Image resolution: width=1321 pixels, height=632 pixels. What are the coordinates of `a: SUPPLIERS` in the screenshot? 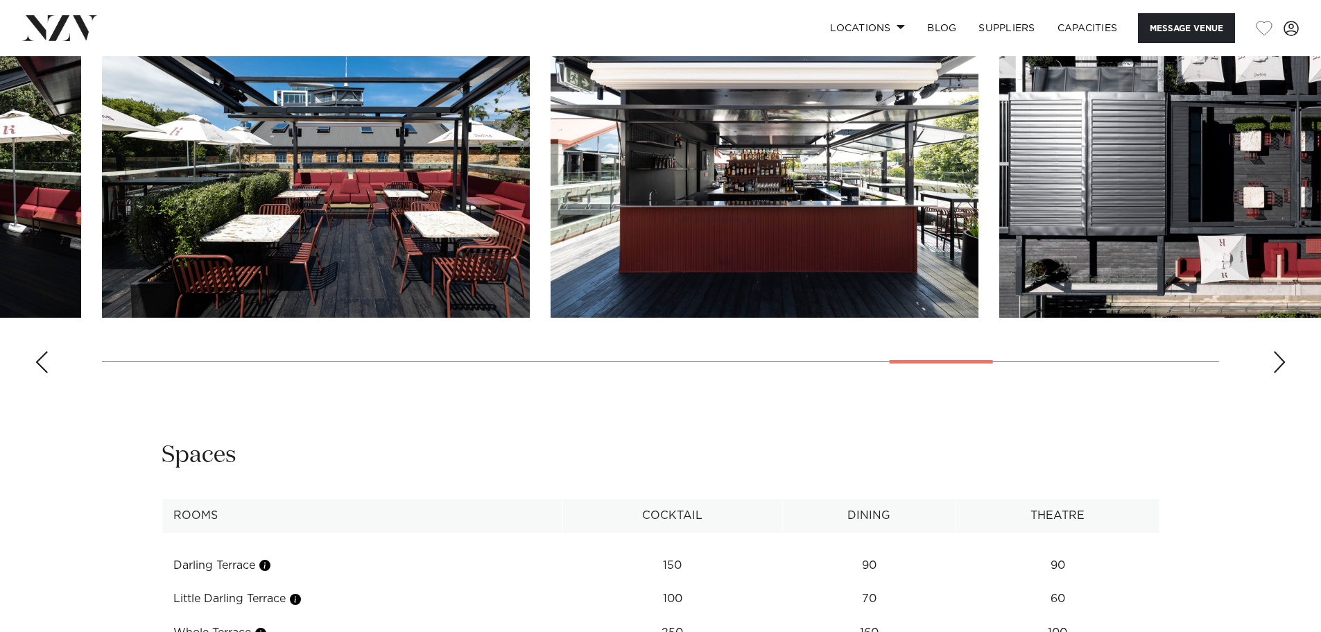 It's located at (1006, 28).